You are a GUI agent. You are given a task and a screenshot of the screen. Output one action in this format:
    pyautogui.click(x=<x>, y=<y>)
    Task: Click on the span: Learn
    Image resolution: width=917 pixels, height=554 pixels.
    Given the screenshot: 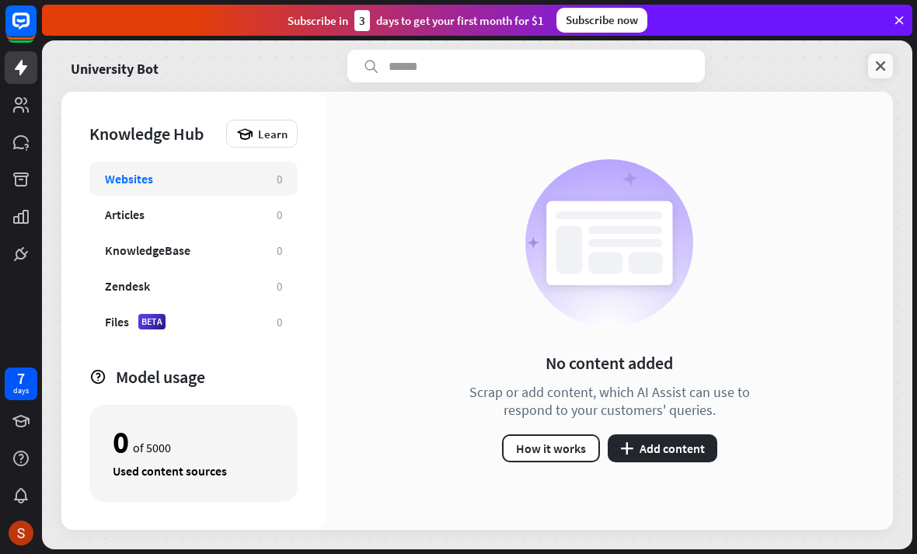 What is the action you would take?
    pyautogui.click(x=273, y=134)
    